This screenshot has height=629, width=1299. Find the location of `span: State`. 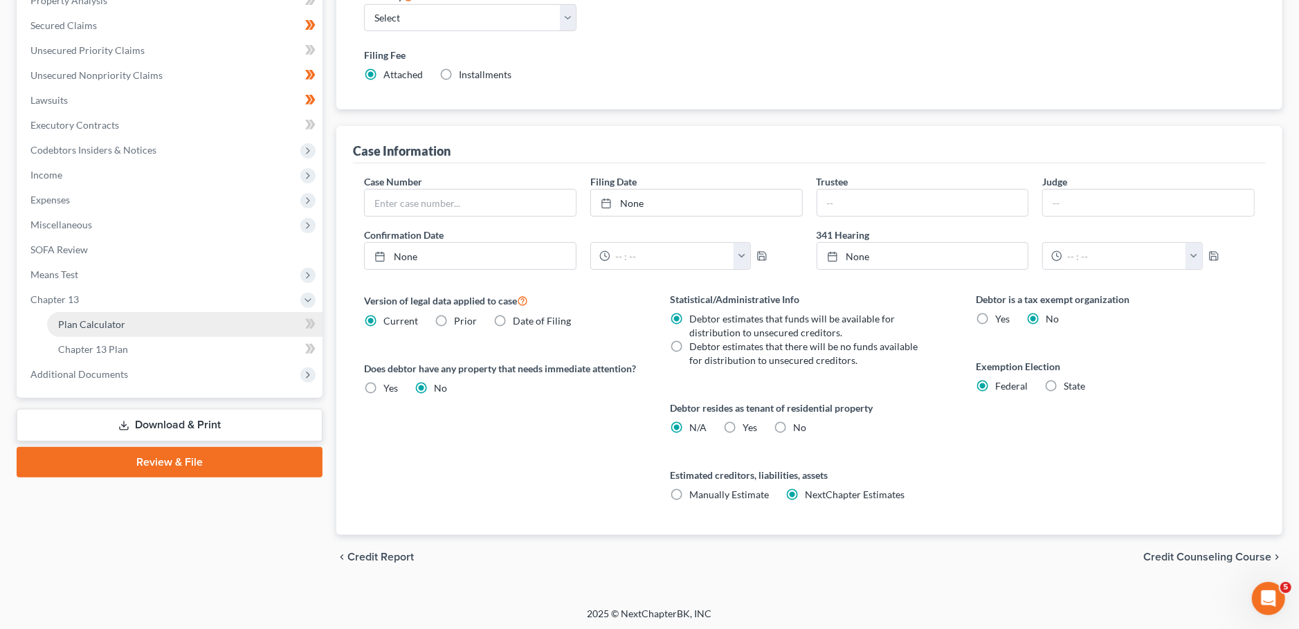

span: State is located at coordinates (1075, 385).